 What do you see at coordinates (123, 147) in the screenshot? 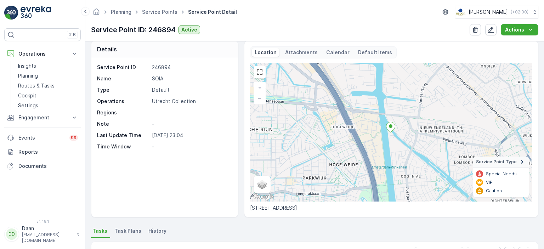
I see `p: Time Window` at bounding box center [123, 147].